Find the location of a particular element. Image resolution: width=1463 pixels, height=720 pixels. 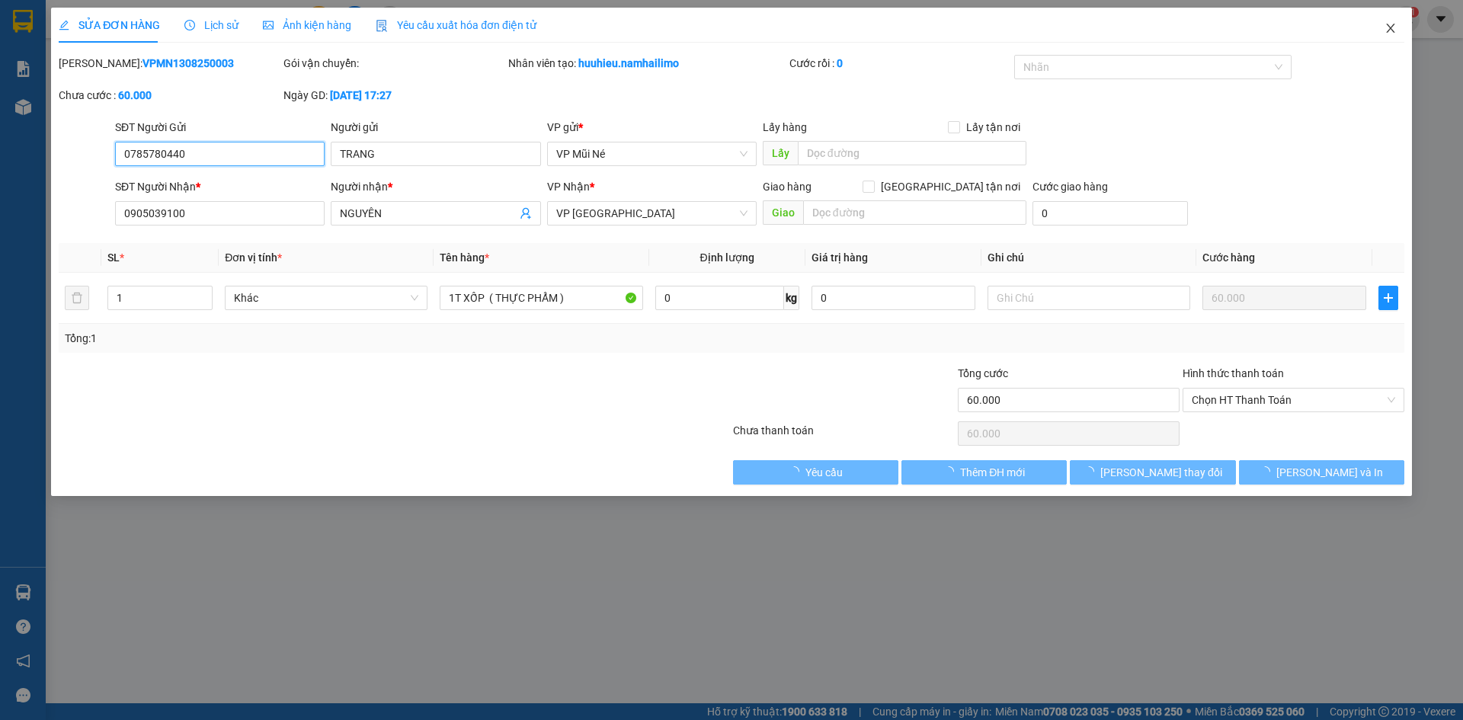

button: plus is located at coordinates (1388, 298).